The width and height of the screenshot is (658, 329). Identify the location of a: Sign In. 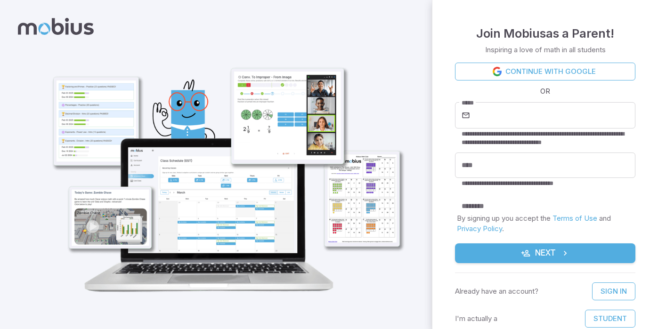
(614, 292).